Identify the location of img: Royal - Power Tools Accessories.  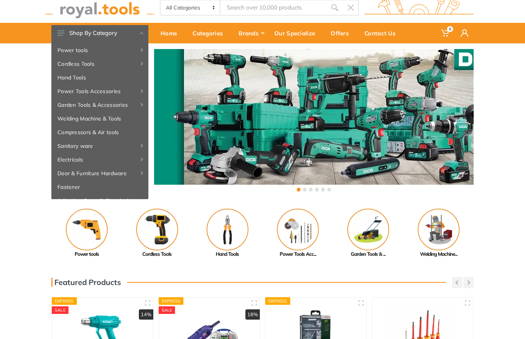
(298, 230).